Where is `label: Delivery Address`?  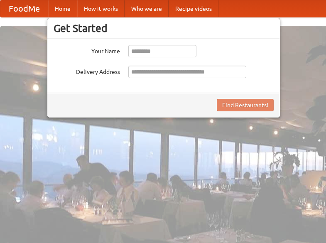 label: Delivery Address is located at coordinates (87, 71).